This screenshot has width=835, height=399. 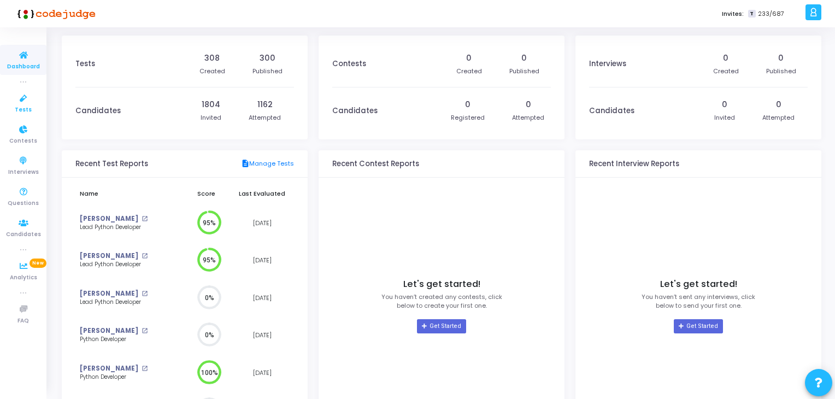 I want to click on span: Contests, so click(x=23, y=141).